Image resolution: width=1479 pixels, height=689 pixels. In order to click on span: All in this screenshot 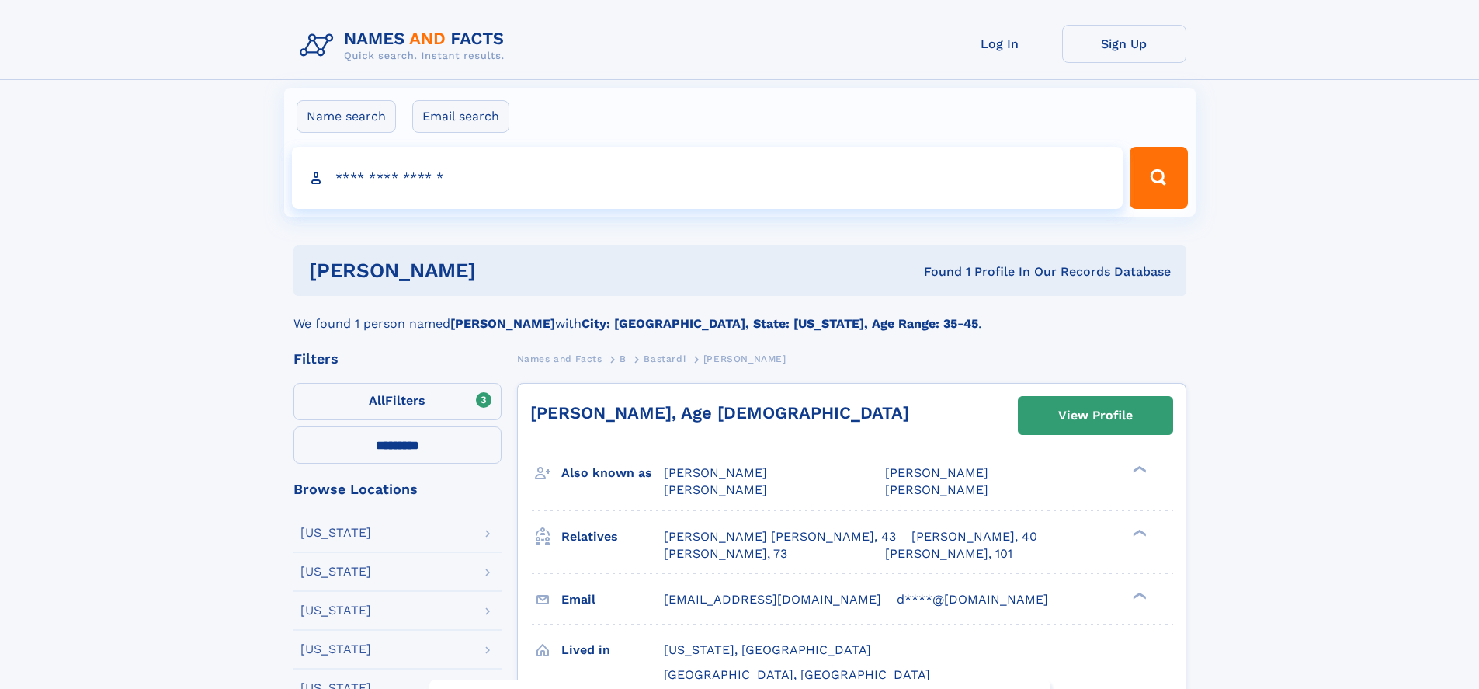, I will do `click(377, 400)`.